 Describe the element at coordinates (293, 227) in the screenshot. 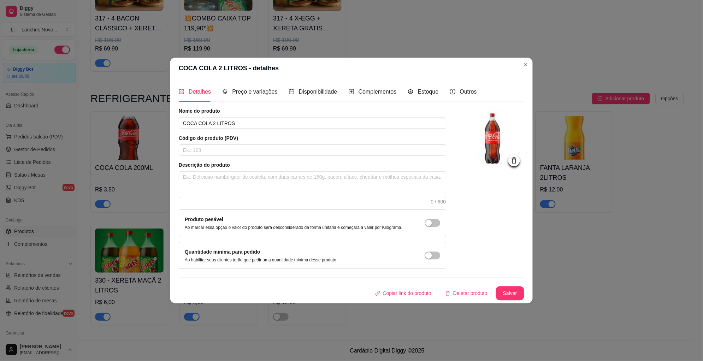

I see `p: Ao marcar essa opção o valor do produto será desconsiderado da forma unitária e começará a valer ...` at that location.